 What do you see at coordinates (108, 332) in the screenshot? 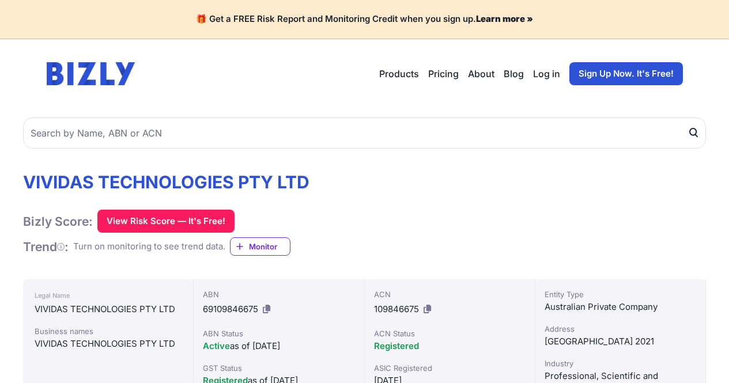
I see `div: Business names` at bounding box center [108, 332].